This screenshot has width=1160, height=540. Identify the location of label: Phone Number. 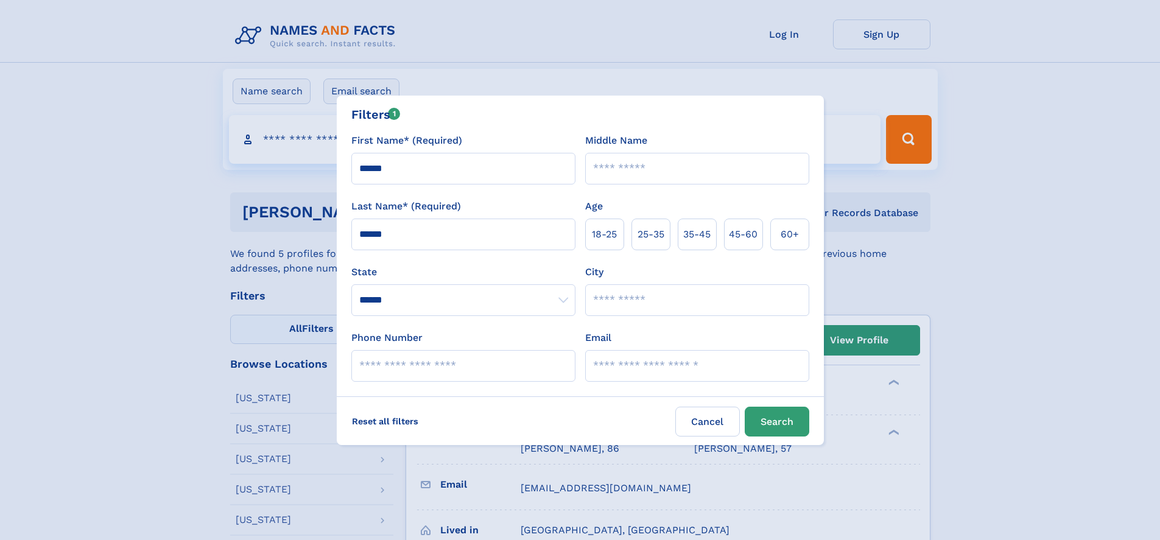
(387, 338).